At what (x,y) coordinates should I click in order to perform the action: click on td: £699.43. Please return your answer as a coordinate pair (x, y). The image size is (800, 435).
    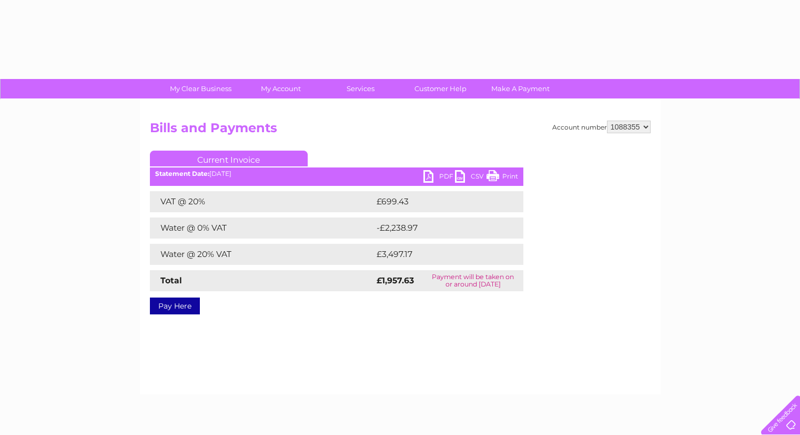
    Looking at the image, I should click on (439, 202).